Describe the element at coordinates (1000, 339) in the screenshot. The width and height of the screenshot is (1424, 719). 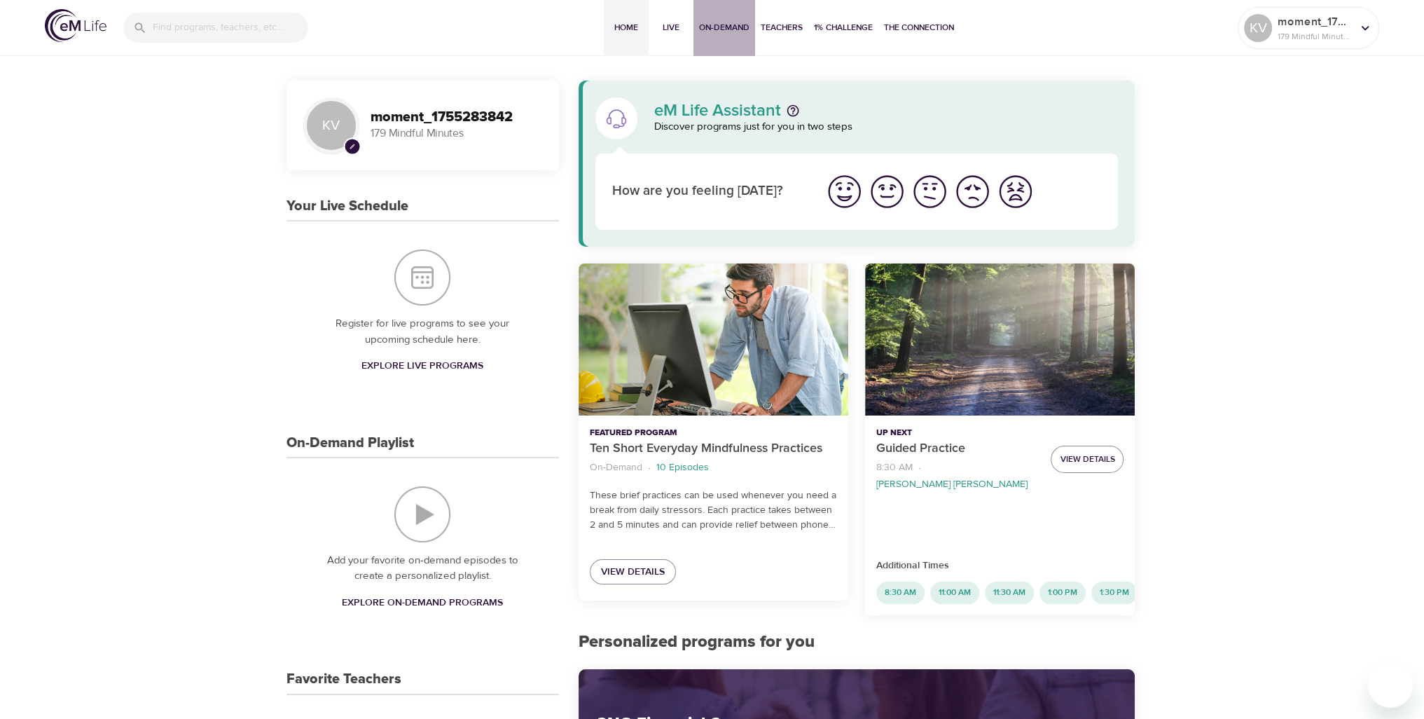
I see `button: Guided Practice` at that location.